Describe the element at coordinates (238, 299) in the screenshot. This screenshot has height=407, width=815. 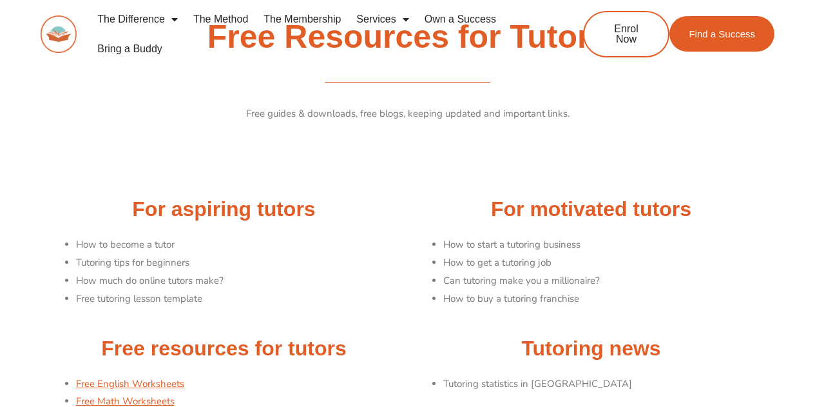
I see `li: Free tutoring lesson template` at that location.